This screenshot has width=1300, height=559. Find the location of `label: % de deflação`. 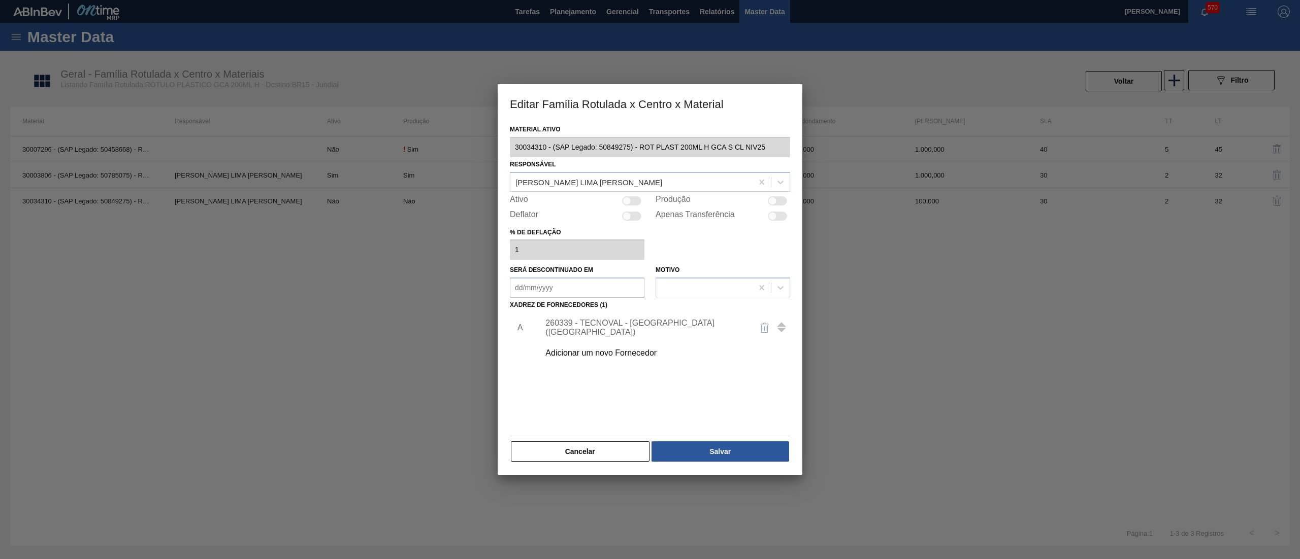

label: % de deflação is located at coordinates (577, 233).